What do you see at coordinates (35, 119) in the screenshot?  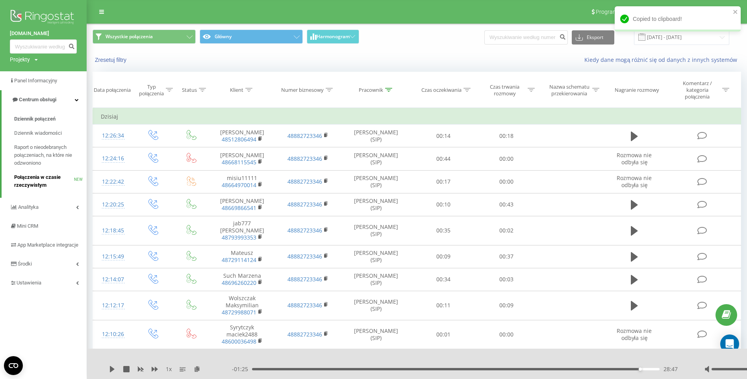 I see `span: Dziennik połączeń` at bounding box center [35, 119].